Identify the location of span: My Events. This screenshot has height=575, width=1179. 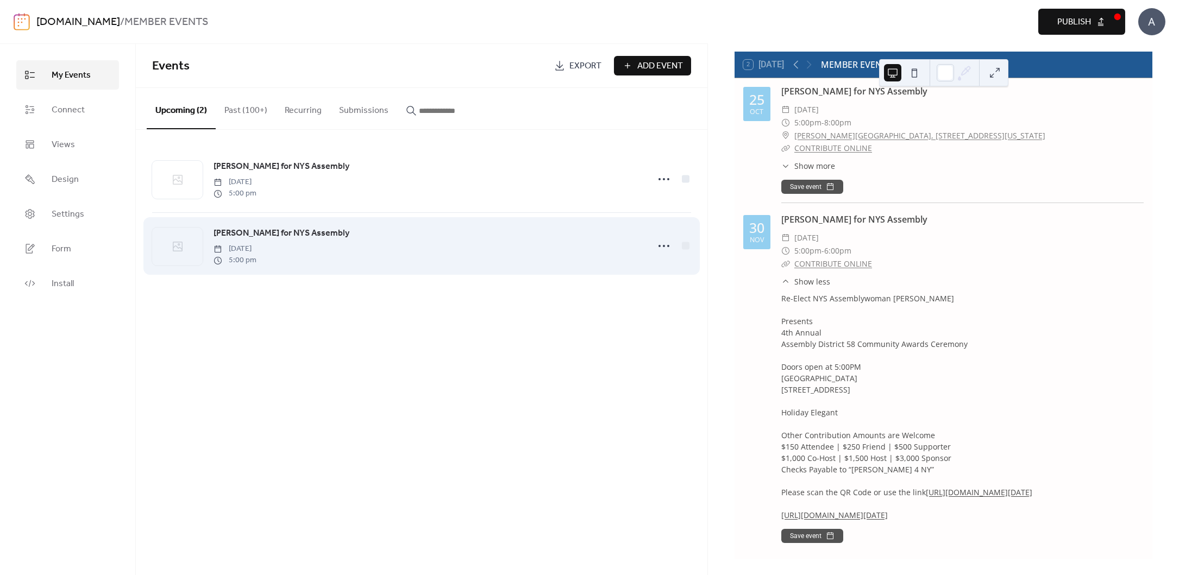
(71, 76).